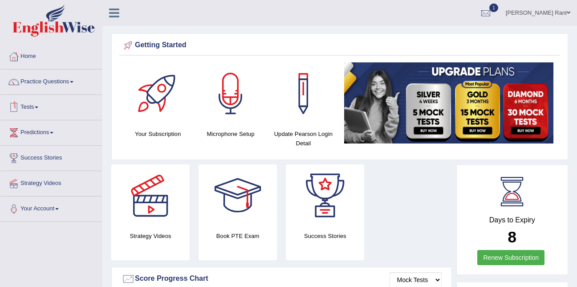 The width and height of the screenshot is (577, 287). Describe the element at coordinates (230, 134) in the screenshot. I see `h4: Microphone Setup` at that location.